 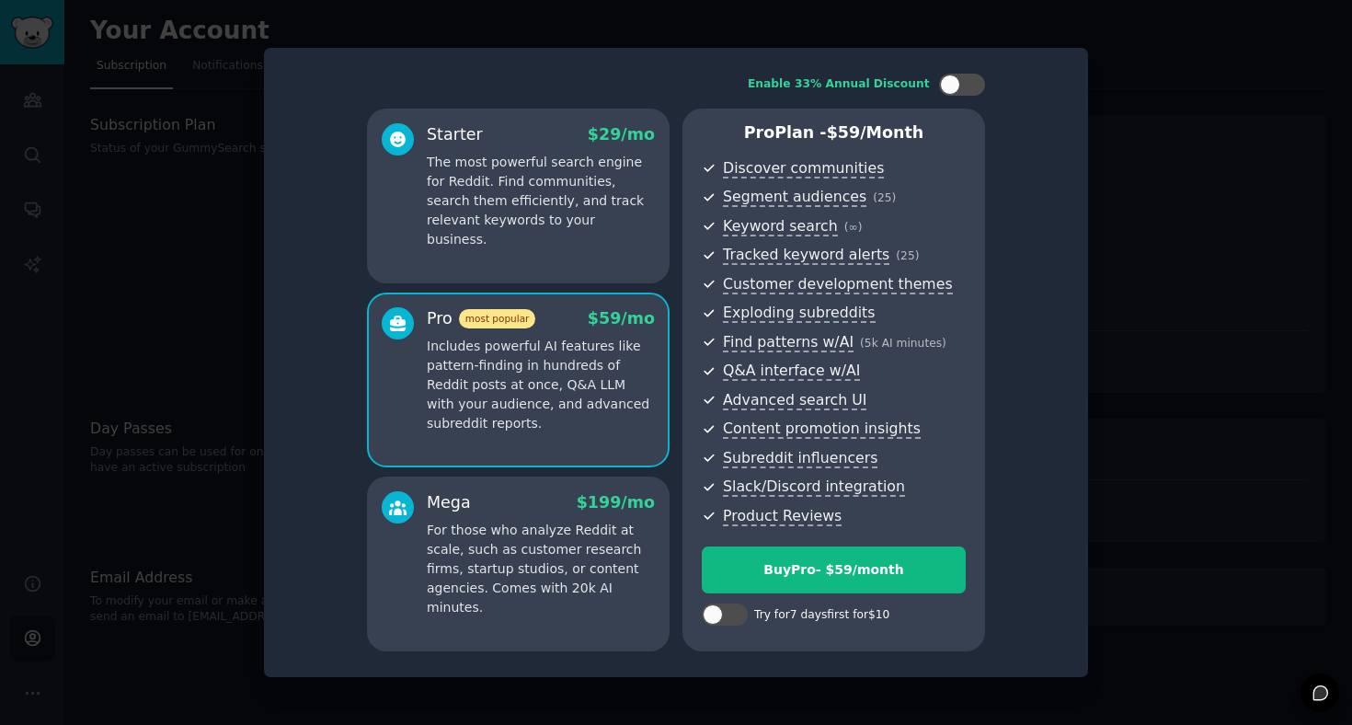 What do you see at coordinates (615, 502) in the screenshot?
I see `span: $ 199 /mo` at bounding box center [615, 502].